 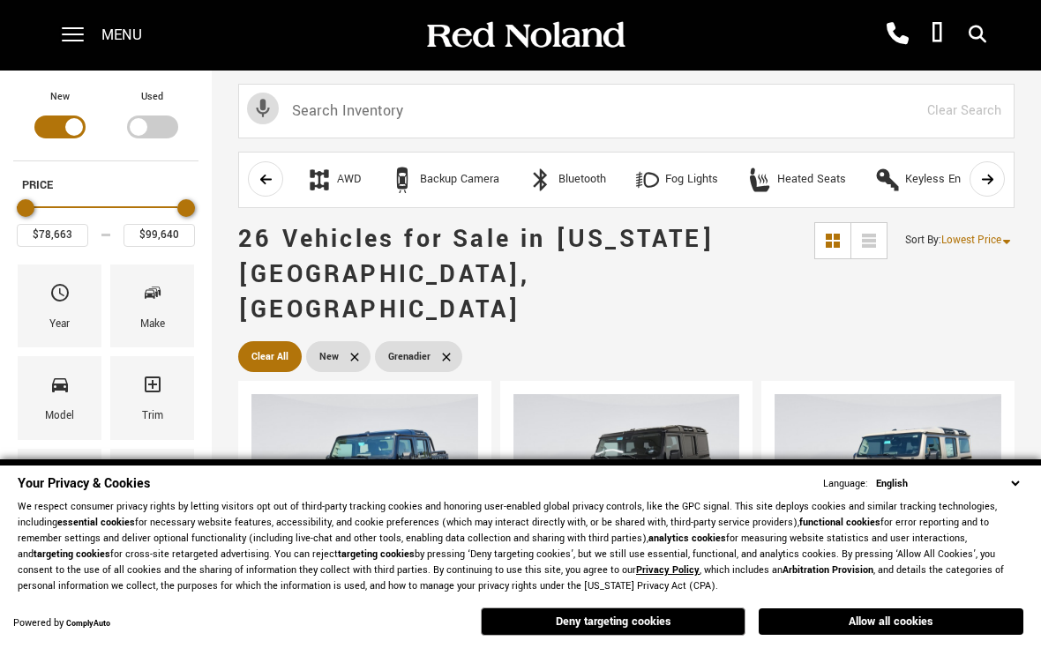 I want to click on input: Search Inventory, so click(x=626, y=111).